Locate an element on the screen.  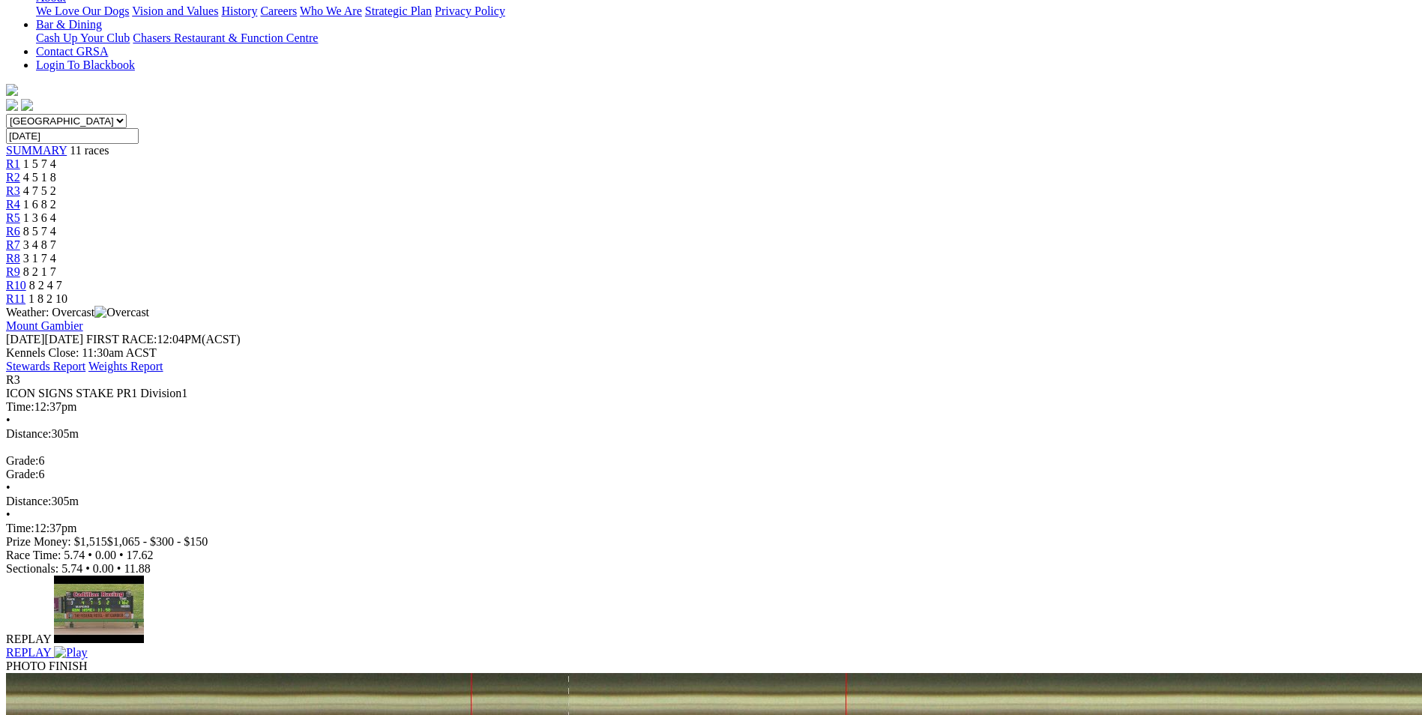
a: Chasers Restaurant & Function Centre is located at coordinates (225, 37).